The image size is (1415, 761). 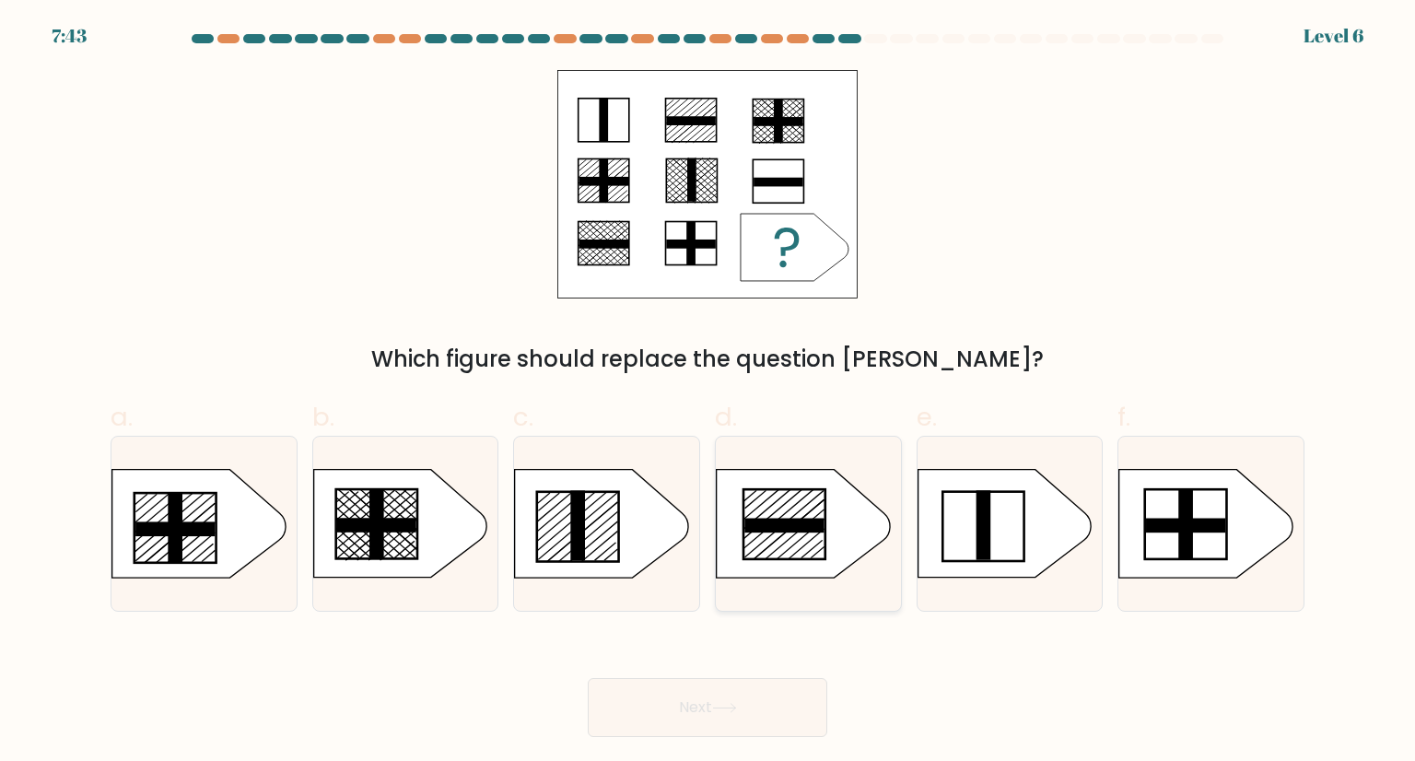 I want to click on span: f., so click(x=1124, y=416).